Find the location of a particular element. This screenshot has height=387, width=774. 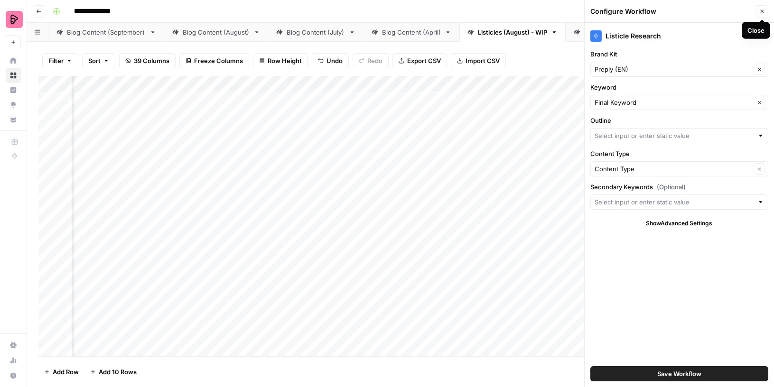

label: Brand Kit is located at coordinates (679, 54).